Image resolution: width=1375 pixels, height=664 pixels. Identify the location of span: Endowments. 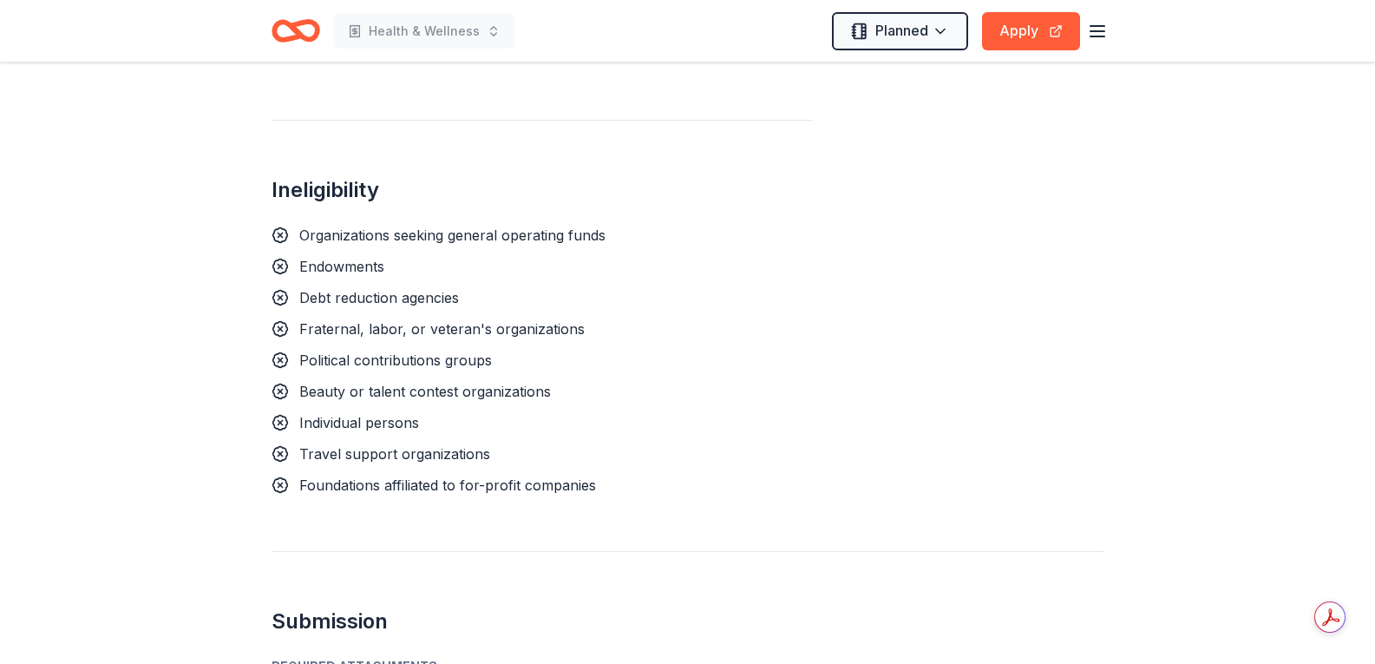
(342, 266).